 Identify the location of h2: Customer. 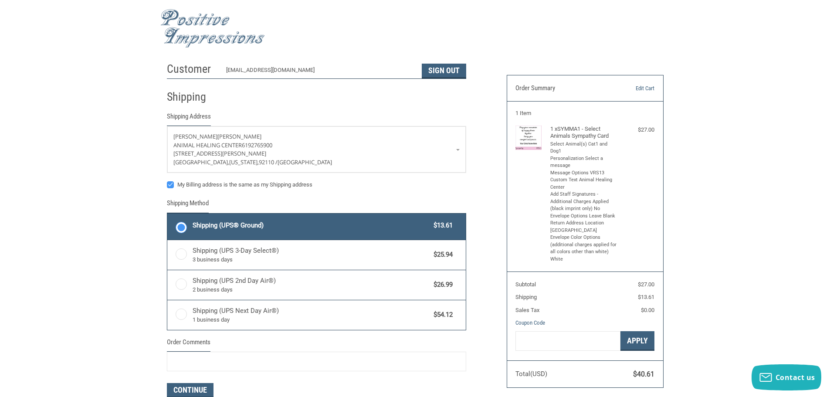
(192, 69).